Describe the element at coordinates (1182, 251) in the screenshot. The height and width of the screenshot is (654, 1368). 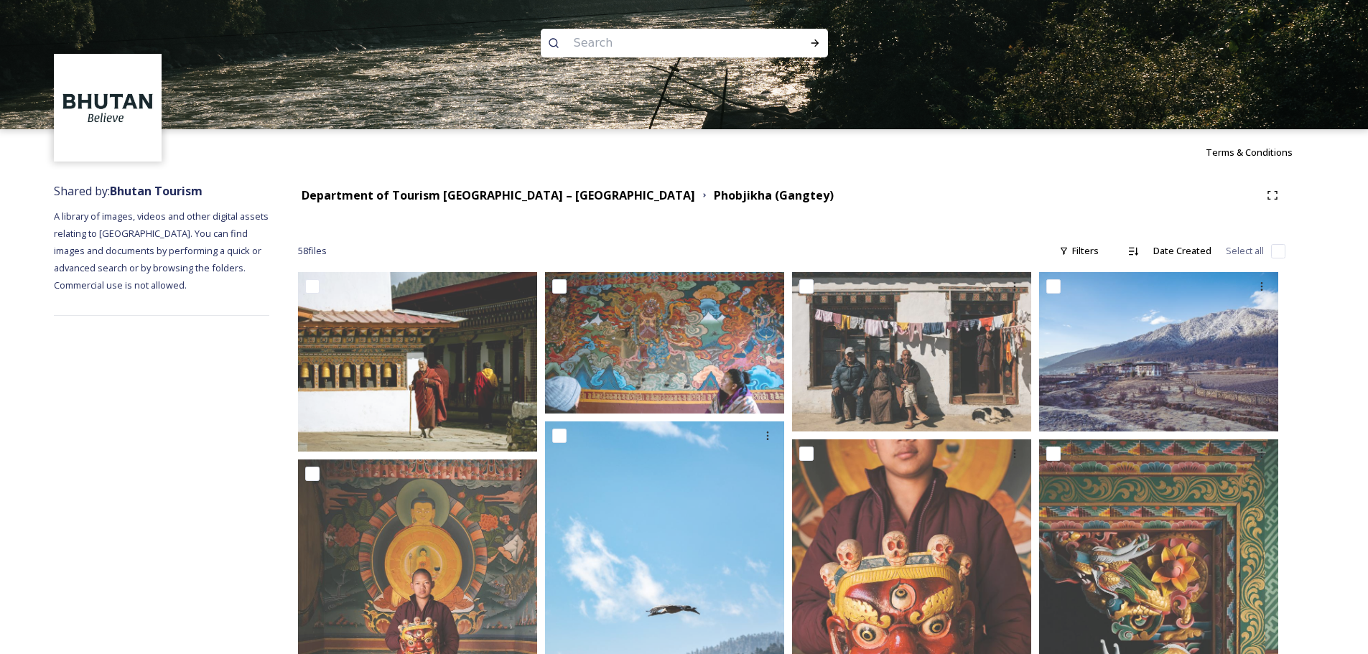
I see `div: Date Created` at that location.